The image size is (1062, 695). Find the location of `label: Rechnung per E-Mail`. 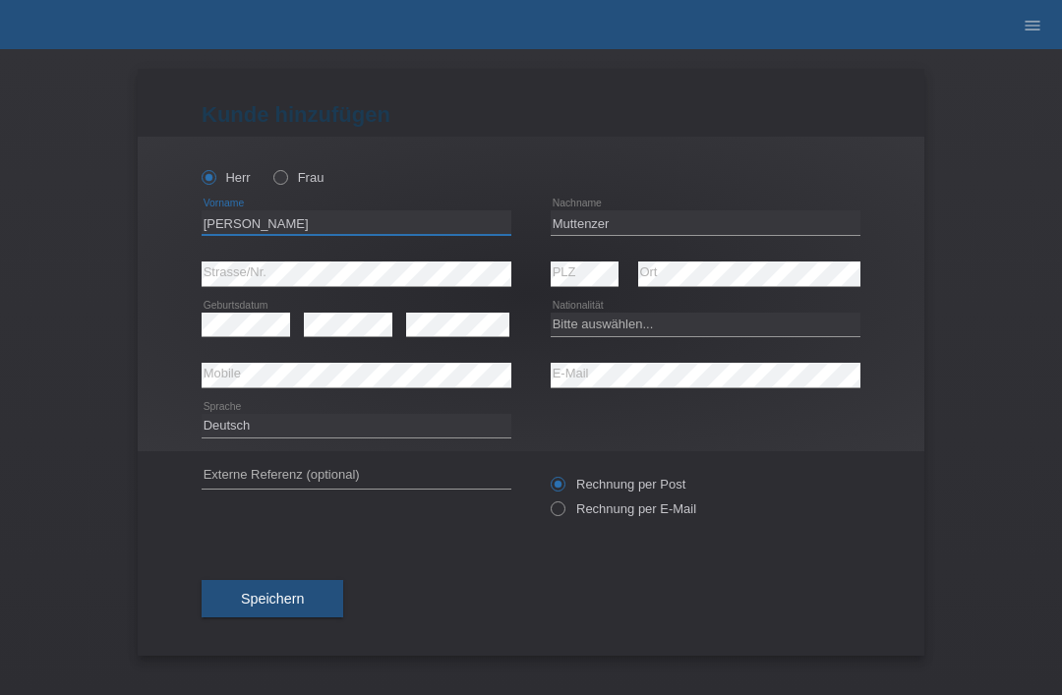

label: Rechnung per E-Mail is located at coordinates (624, 509).